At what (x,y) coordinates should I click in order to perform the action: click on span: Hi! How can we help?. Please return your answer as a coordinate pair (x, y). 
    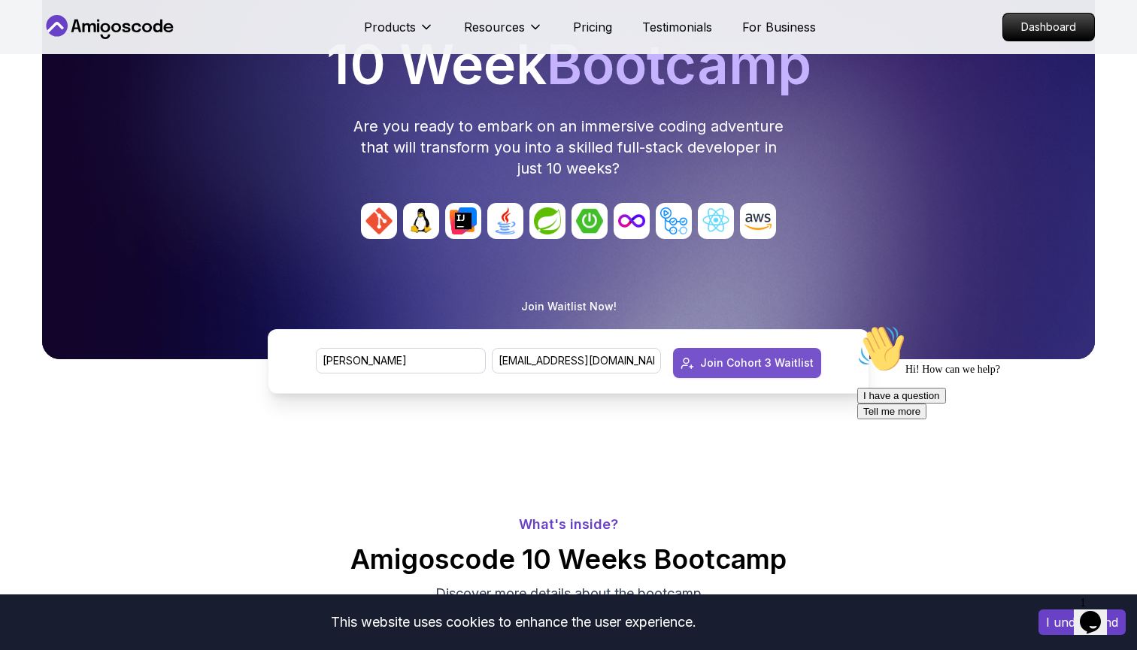
    Looking at the image, I should click on (77, 50).